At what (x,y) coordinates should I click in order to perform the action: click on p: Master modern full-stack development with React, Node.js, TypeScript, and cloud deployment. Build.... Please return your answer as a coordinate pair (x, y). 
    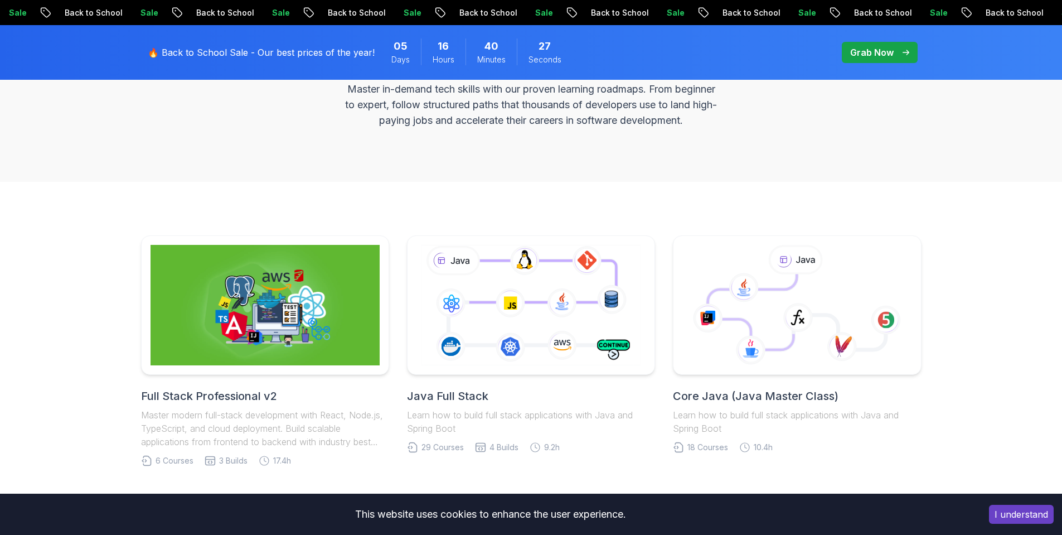
    Looking at the image, I should click on (265, 428).